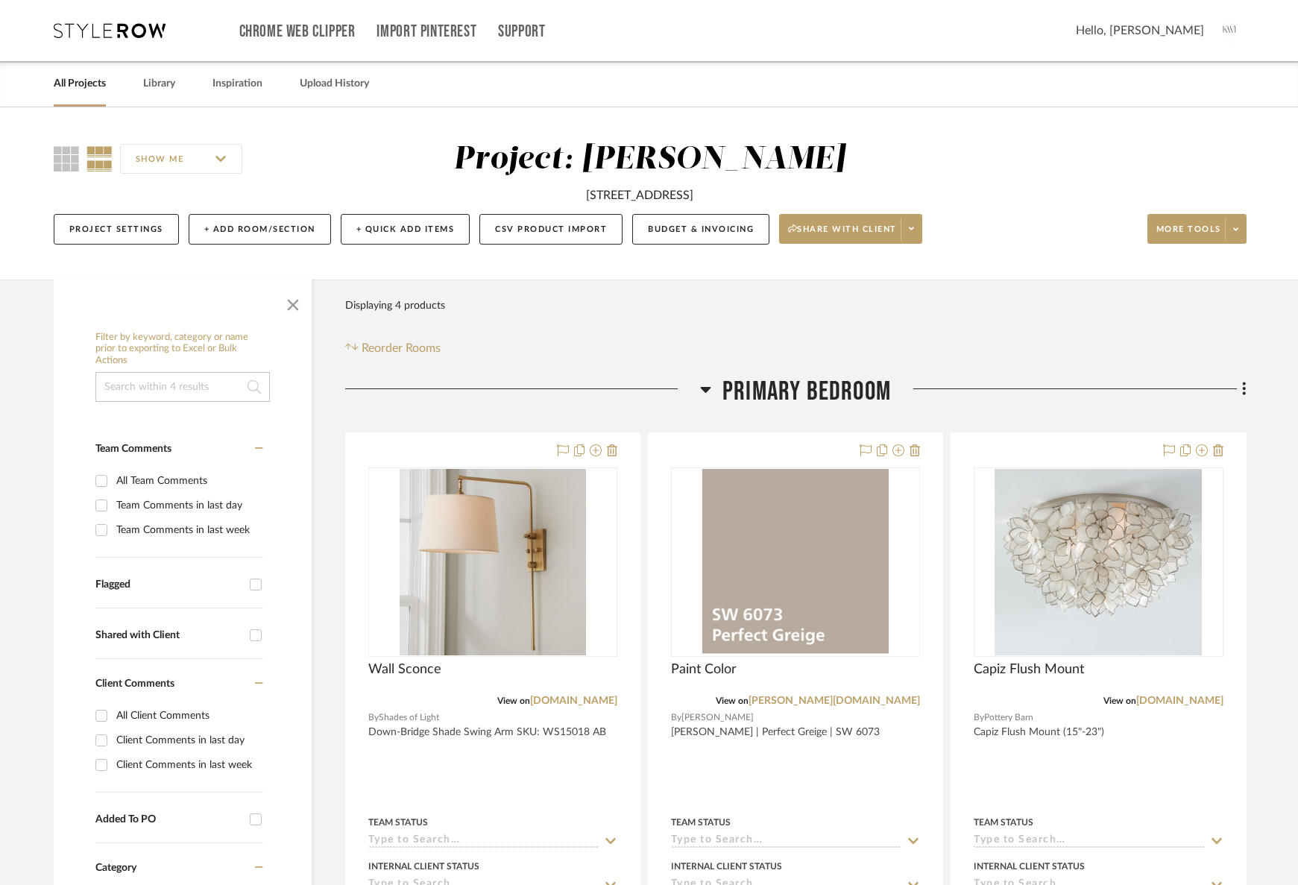  Describe the element at coordinates (493, 562) in the screenshot. I see `img: Wall Sconce` at that location.